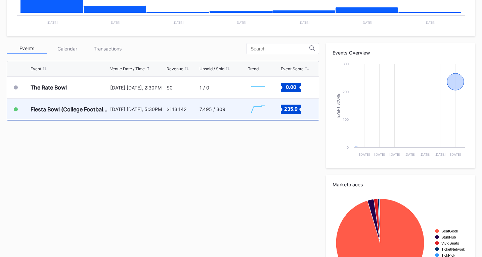 The height and width of the screenshot is (257, 482). What do you see at coordinates (346, 119) in the screenshot?
I see `text: 100` at bounding box center [346, 119].